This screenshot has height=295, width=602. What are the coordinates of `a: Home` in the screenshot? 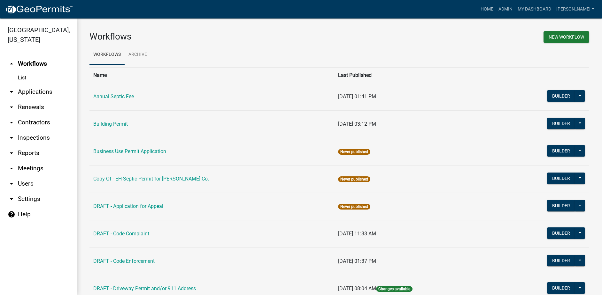 It's located at (487, 9).